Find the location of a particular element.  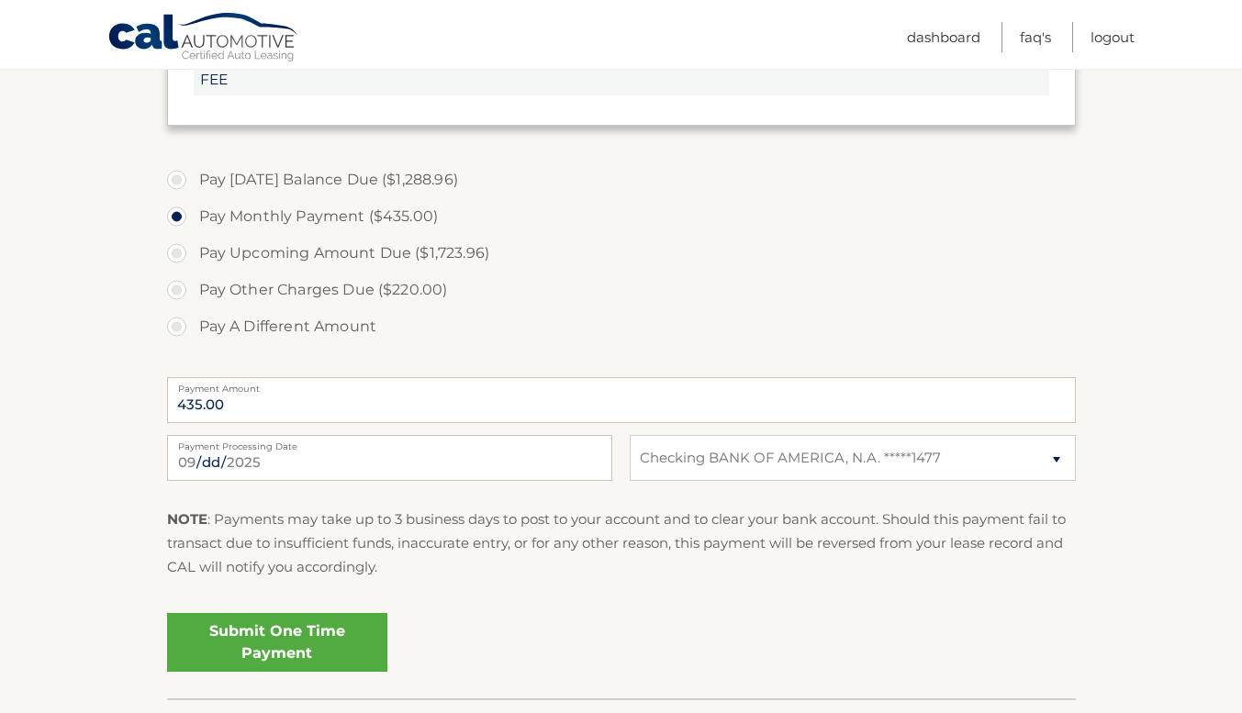

input: Payment Amount is located at coordinates (621, 400).